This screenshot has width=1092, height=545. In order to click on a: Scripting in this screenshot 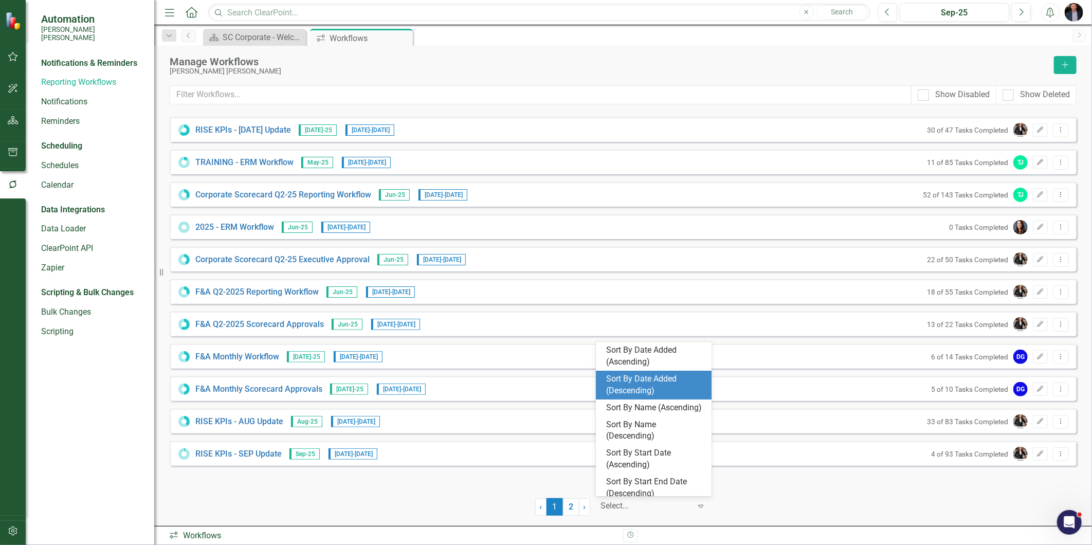, I will do `click(93, 332)`.